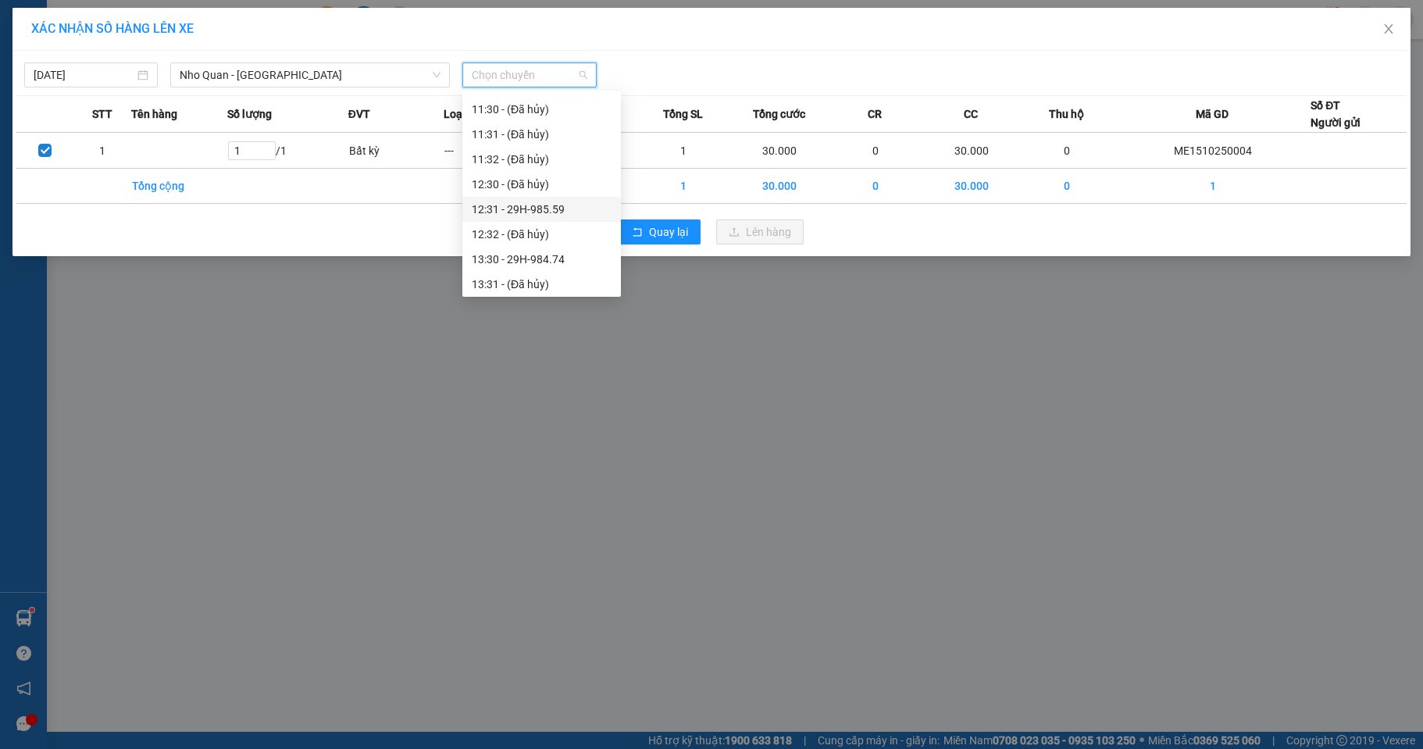 This screenshot has height=749, width=1423. Describe the element at coordinates (359, 114) in the screenshot. I see `span: ĐVT` at that location.